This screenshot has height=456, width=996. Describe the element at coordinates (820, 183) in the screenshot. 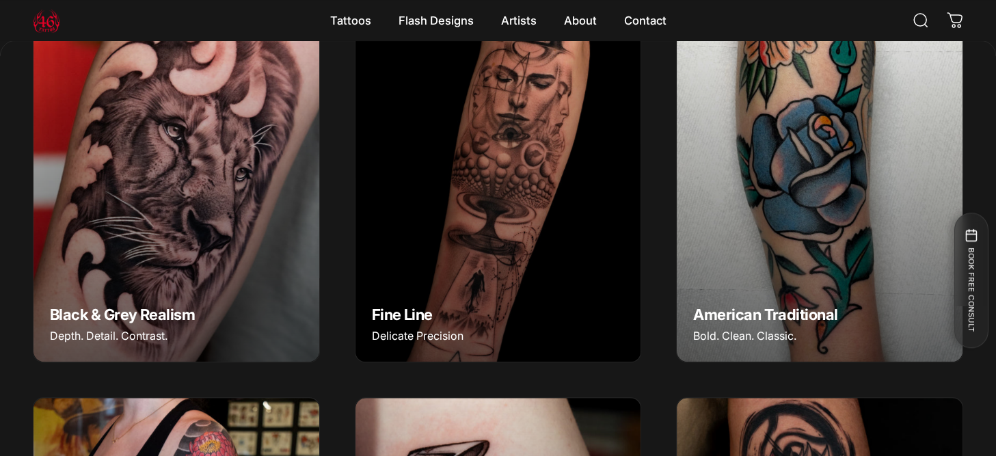

I see `img: american traditional blue rose on forearm done at 46 tattoo toronto` at that location.